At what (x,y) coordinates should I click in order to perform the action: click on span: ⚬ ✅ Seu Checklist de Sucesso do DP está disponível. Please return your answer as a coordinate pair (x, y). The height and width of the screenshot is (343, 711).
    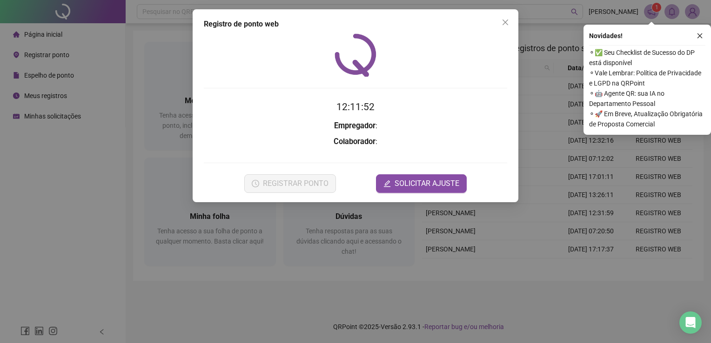
    Looking at the image, I should click on (647, 58).